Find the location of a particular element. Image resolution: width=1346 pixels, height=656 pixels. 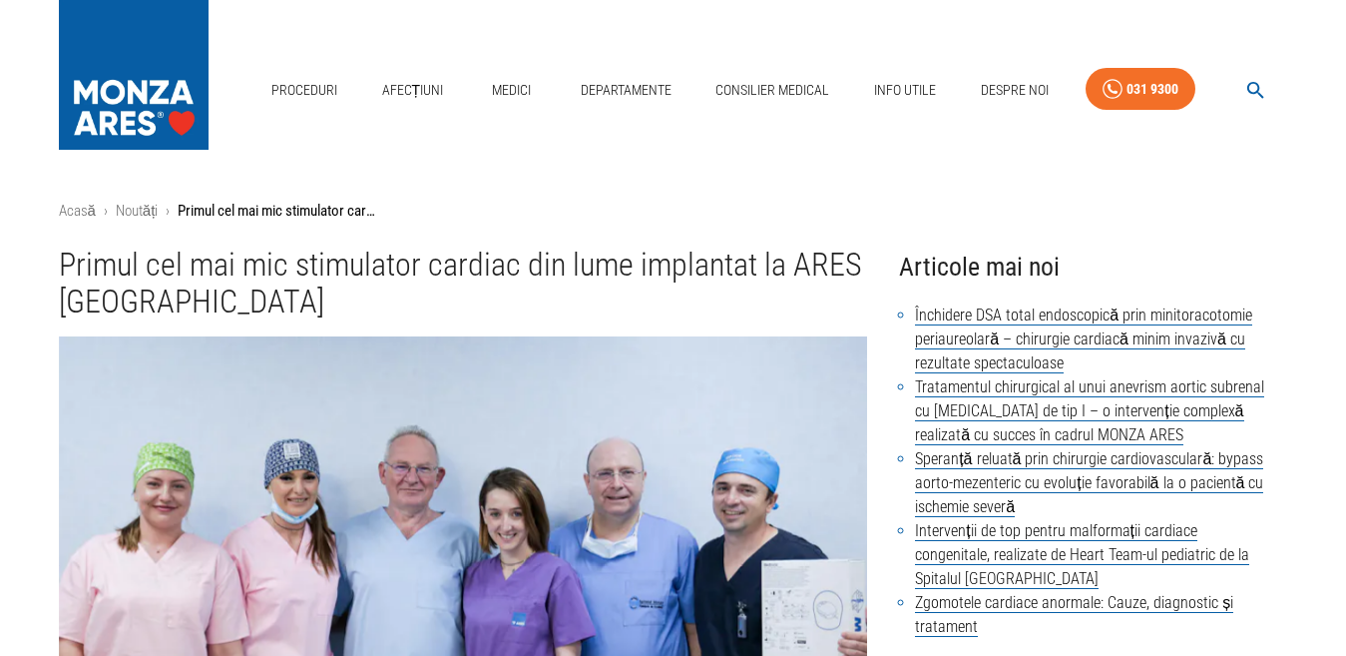

div: 031 9300 is located at coordinates (1153, 89).